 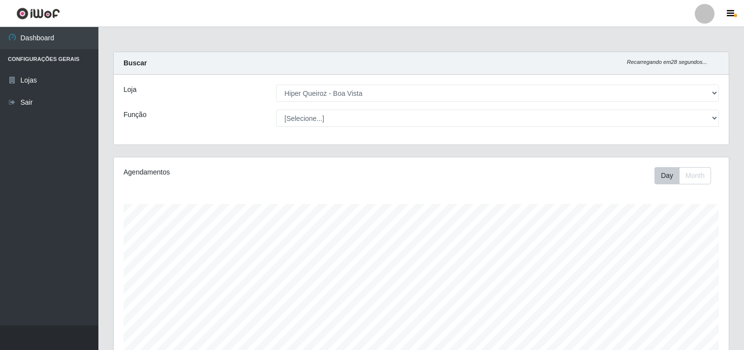 What do you see at coordinates (243, 172) in the screenshot?
I see `div: Agendamentos` at bounding box center [243, 172].